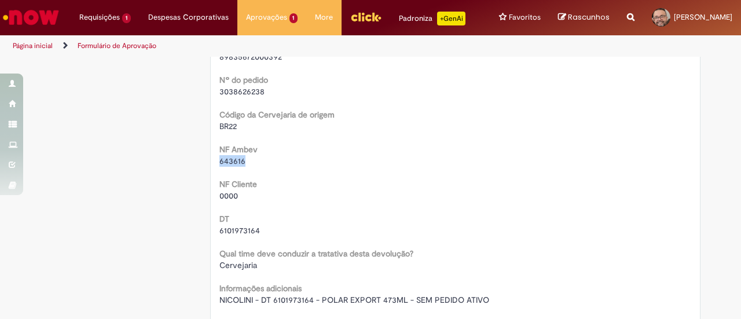 This screenshot has width=741, height=319. Describe the element at coordinates (242, 91) in the screenshot. I see `span: 3038626238` at that location.